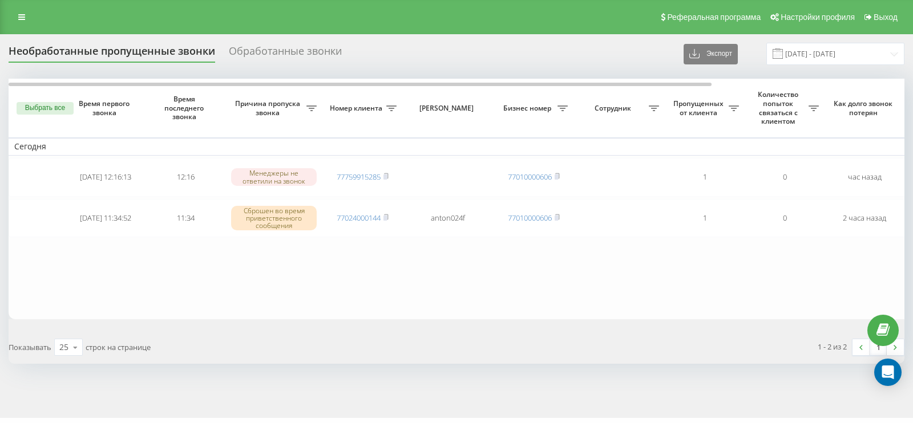 This screenshot has height=423, width=913. Describe the element at coordinates (700, 108) in the screenshot. I see `span: Пропущенных от клиента` at that location.